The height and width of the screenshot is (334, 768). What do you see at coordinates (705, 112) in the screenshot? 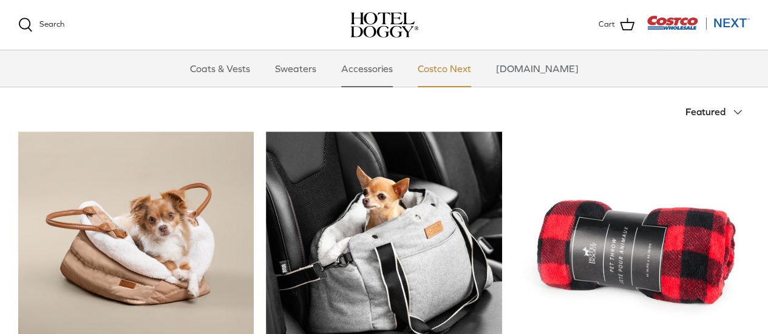
I see `span: Featured` at bounding box center [705, 112].